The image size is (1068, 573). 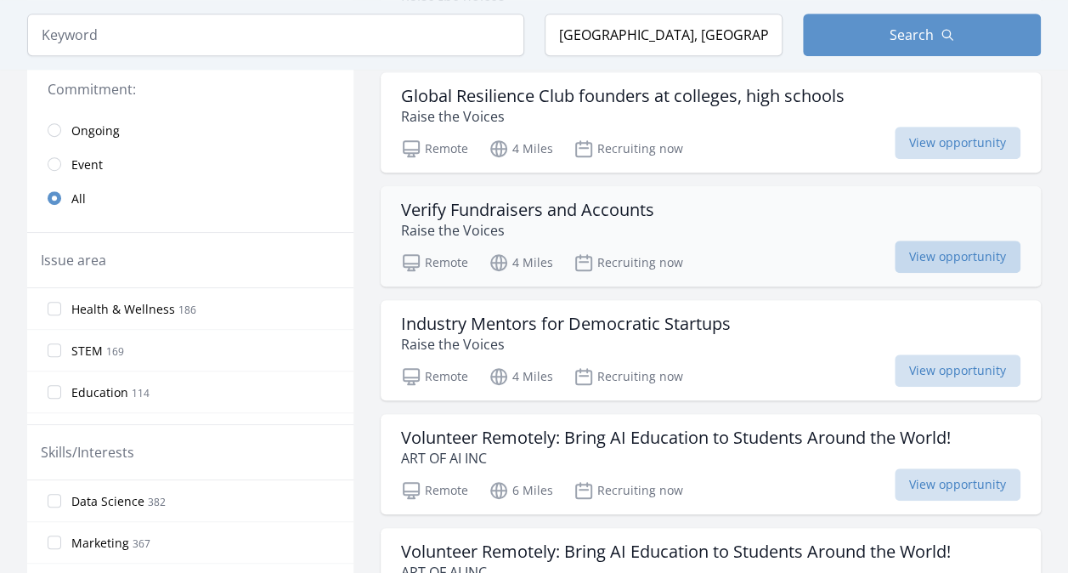 I want to click on h3: Global Resilience Club founders at colleges, high schools, so click(x=623, y=96).